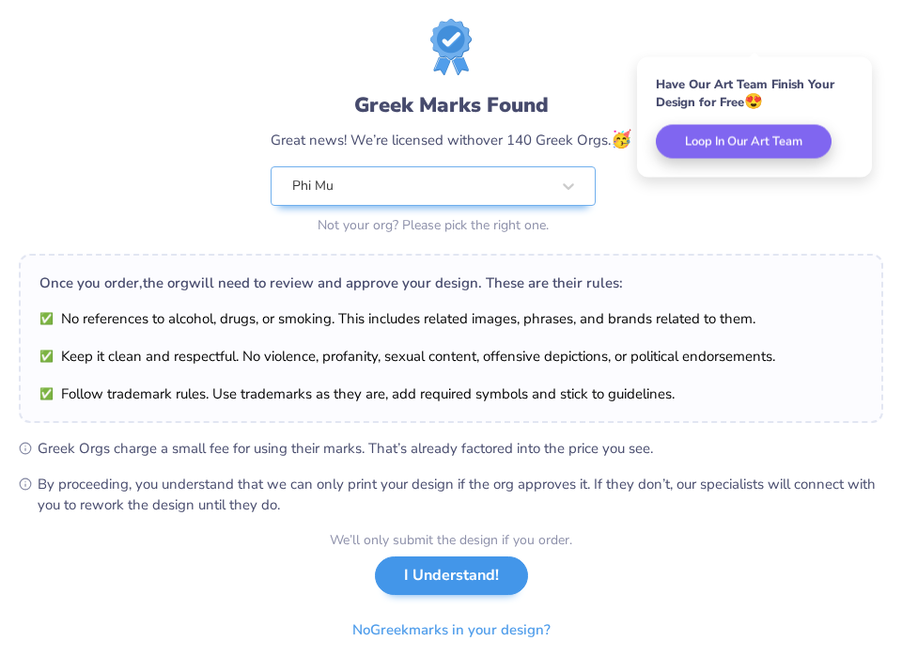  What do you see at coordinates (451, 540) in the screenshot?
I see `div: We’ll only submit the design if you order.` at bounding box center [451, 540].